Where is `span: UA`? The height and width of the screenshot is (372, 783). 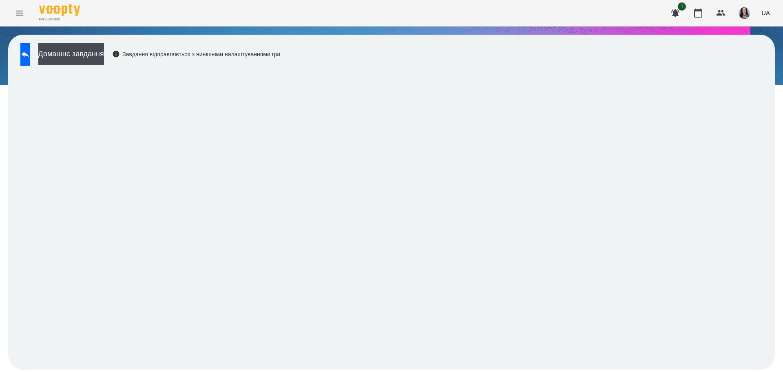 span: UA is located at coordinates (765, 13).